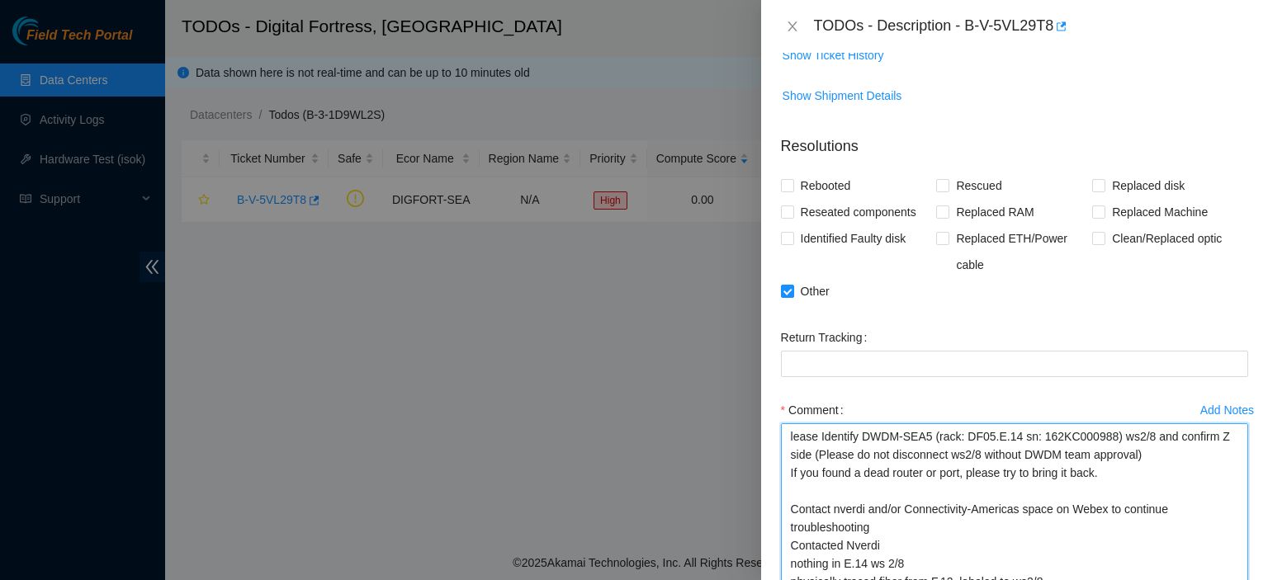 The width and height of the screenshot is (1268, 580). Describe the element at coordinates (853, 239) in the screenshot. I see `span: Identified Faulty disk` at that location.